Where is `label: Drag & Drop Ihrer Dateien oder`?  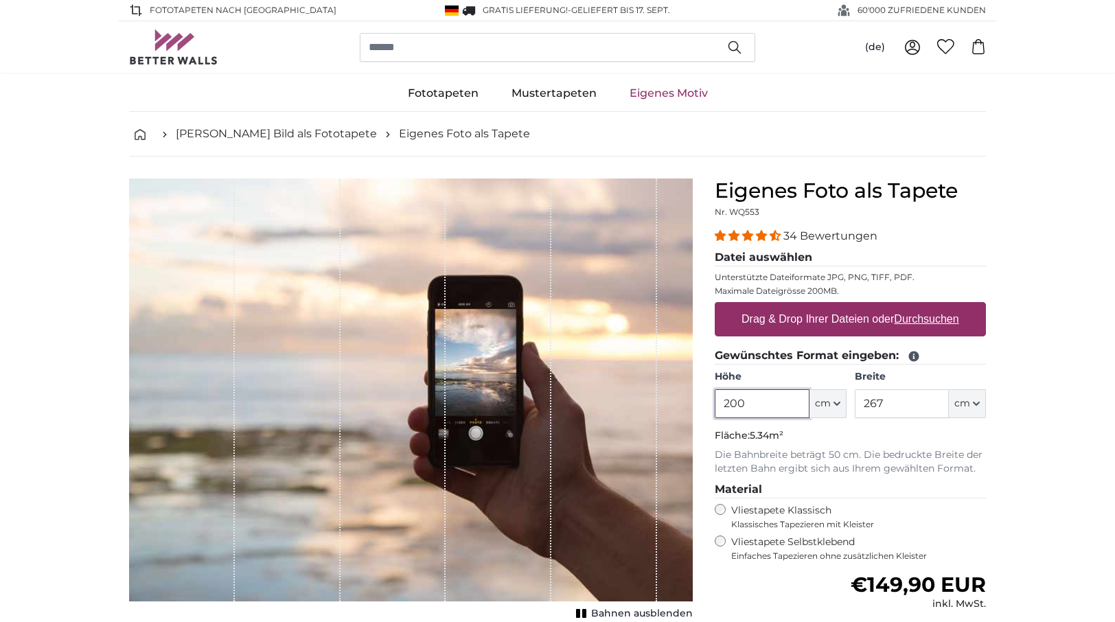
label: Drag & Drop Ihrer Dateien oder is located at coordinates (850, 319).